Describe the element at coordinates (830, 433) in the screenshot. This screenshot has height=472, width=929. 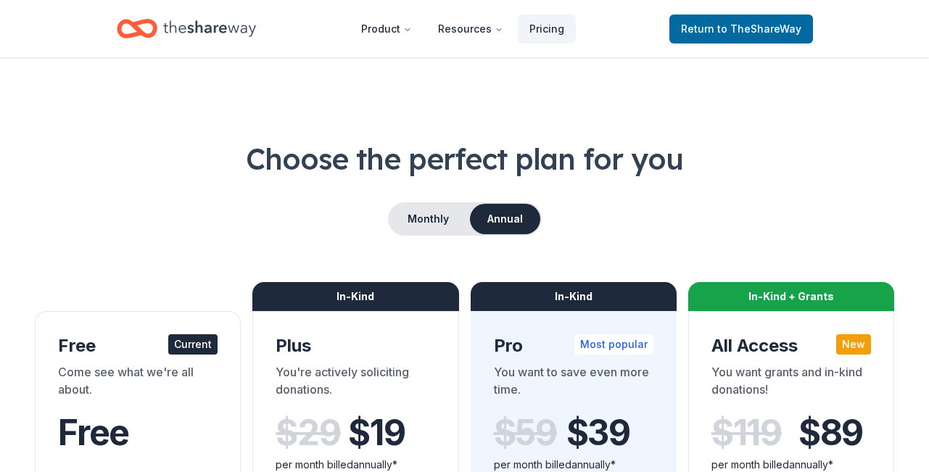
I see `span: $ 89` at that location.